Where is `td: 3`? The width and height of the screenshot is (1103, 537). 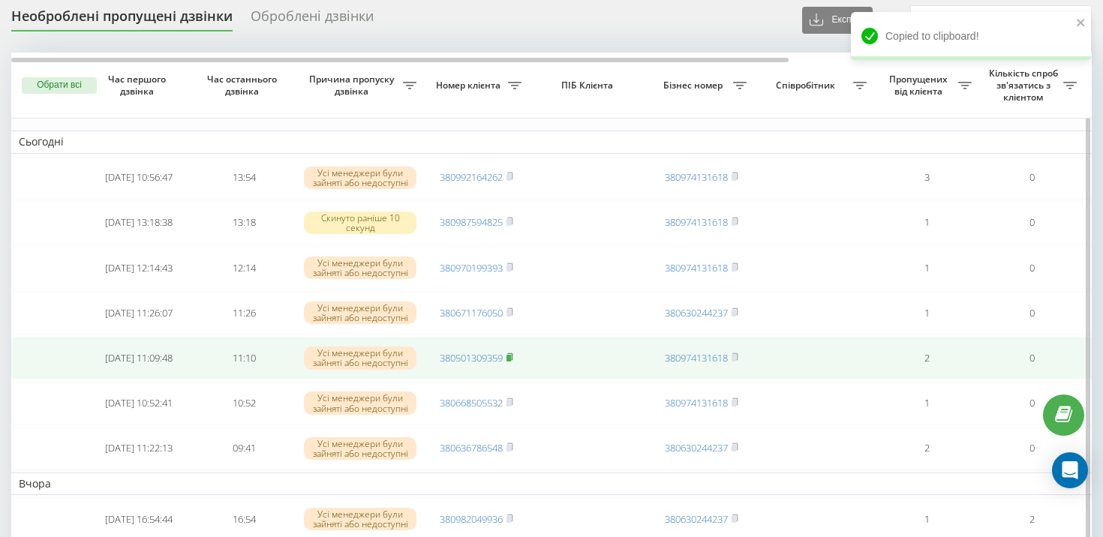
td: 3 is located at coordinates (926, 178).